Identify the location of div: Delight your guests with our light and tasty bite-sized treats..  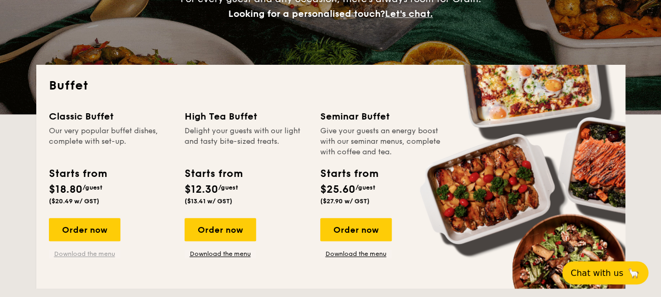
(246, 142).